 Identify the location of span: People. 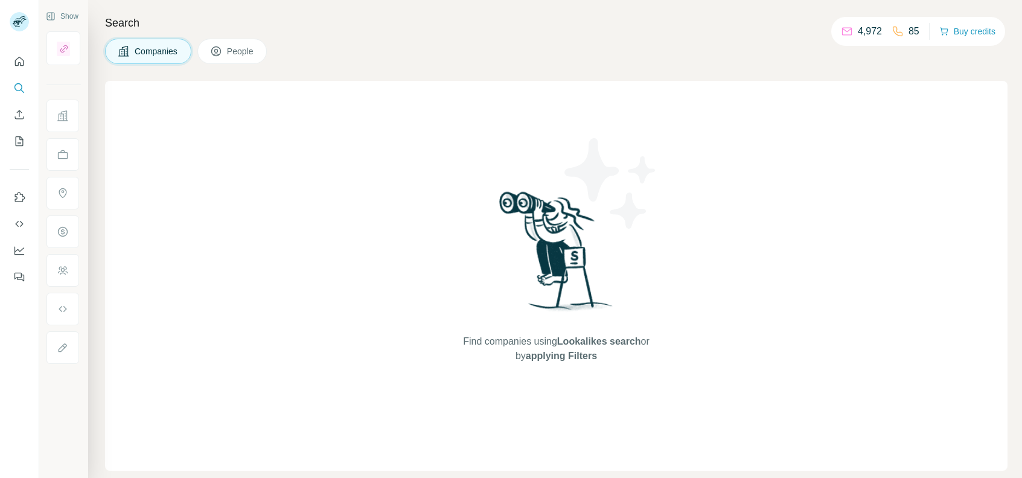
(241, 51).